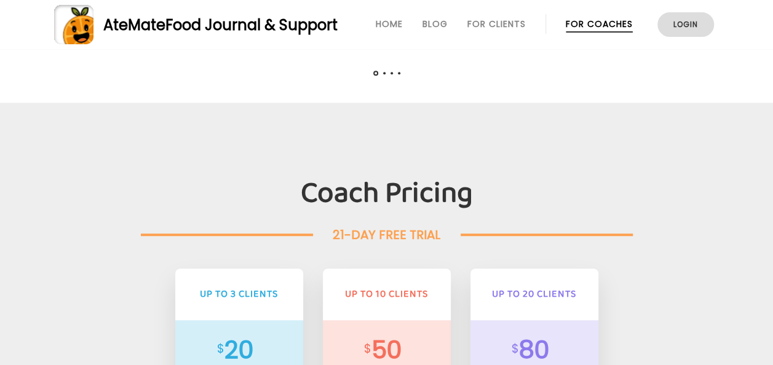 This screenshot has height=365, width=773. Describe the element at coordinates (599, 24) in the screenshot. I see `a: For Coaches` at that location.